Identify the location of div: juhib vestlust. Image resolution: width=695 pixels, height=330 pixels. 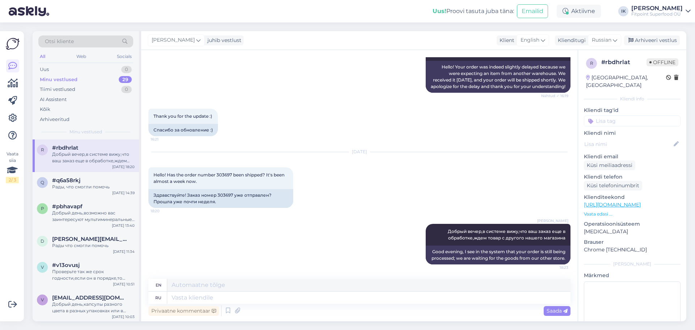
(223, 40).